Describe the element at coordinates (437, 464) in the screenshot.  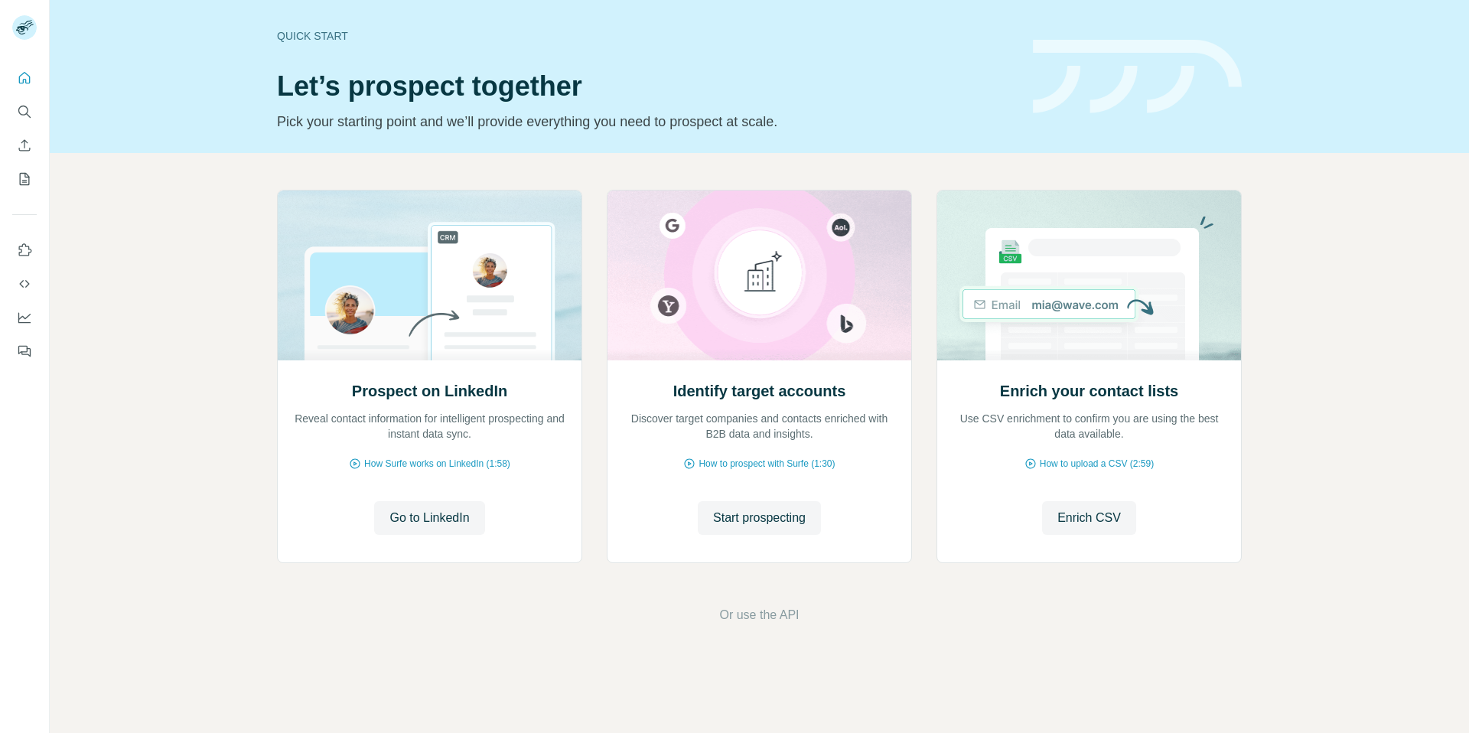
I see `span: How Surfe works on LinkedIn (1:58)` at that location.